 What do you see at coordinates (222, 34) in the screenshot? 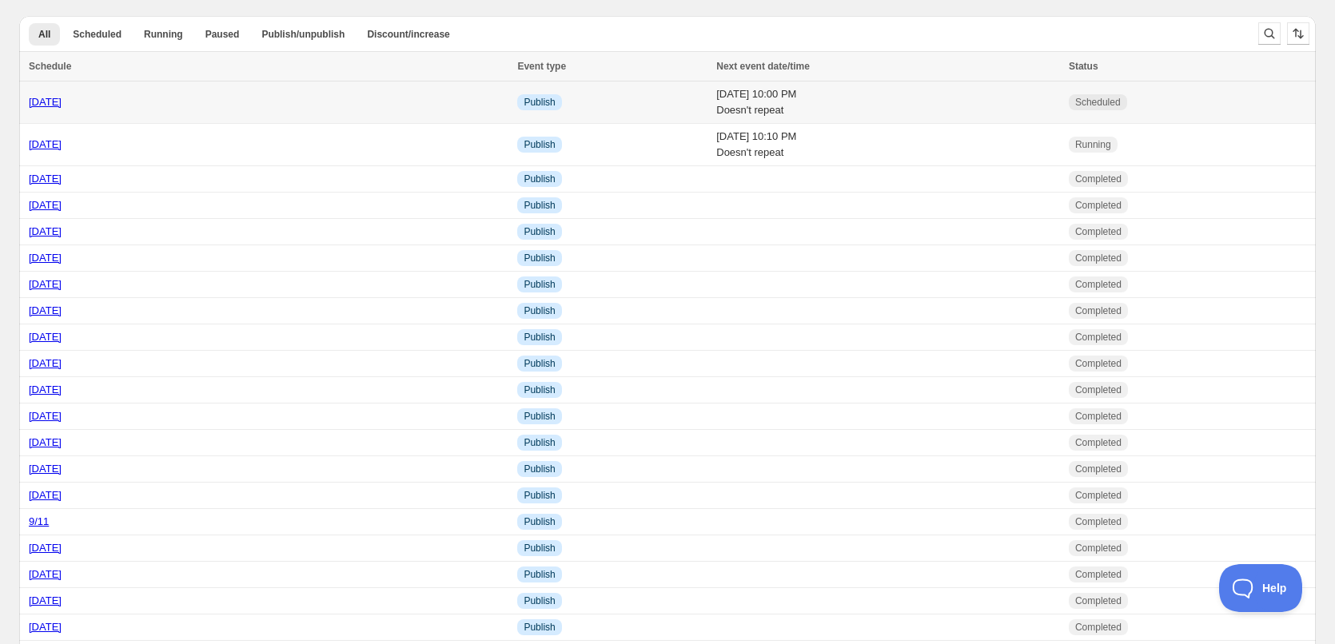
I see `span: Paused` at bounding box center [222, 34].